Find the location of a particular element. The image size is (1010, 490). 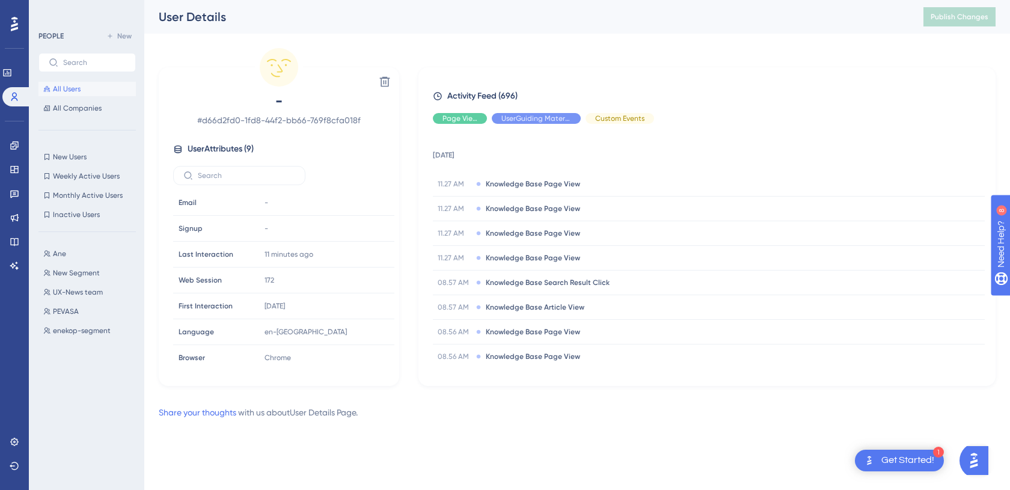

span: Inactive Users is located at coordinates (76, 215).